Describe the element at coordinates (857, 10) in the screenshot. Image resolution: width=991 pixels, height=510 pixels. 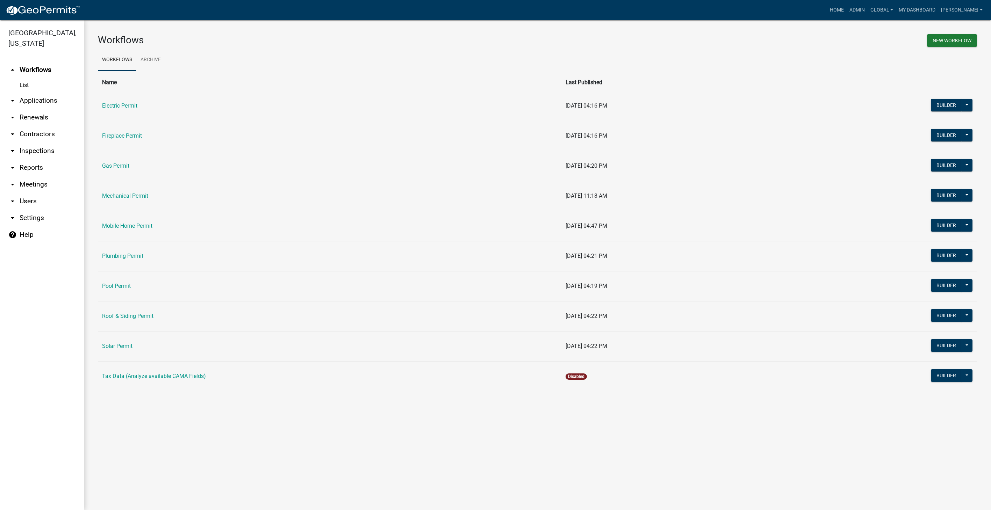
I see `a: Admin` at that location.